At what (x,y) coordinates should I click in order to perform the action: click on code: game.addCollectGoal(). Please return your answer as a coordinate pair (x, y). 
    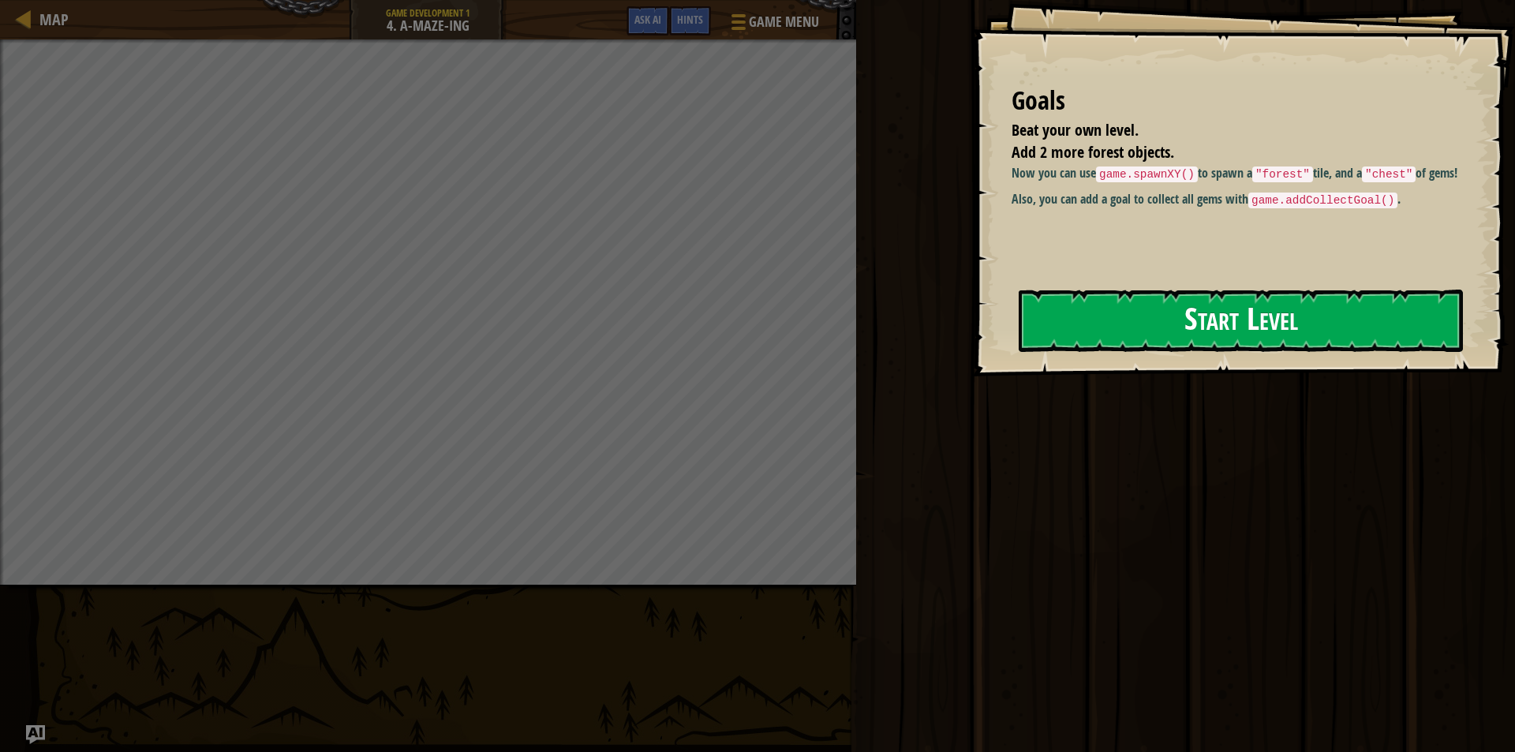
    Looking at the image, I should click on (1323, 200).